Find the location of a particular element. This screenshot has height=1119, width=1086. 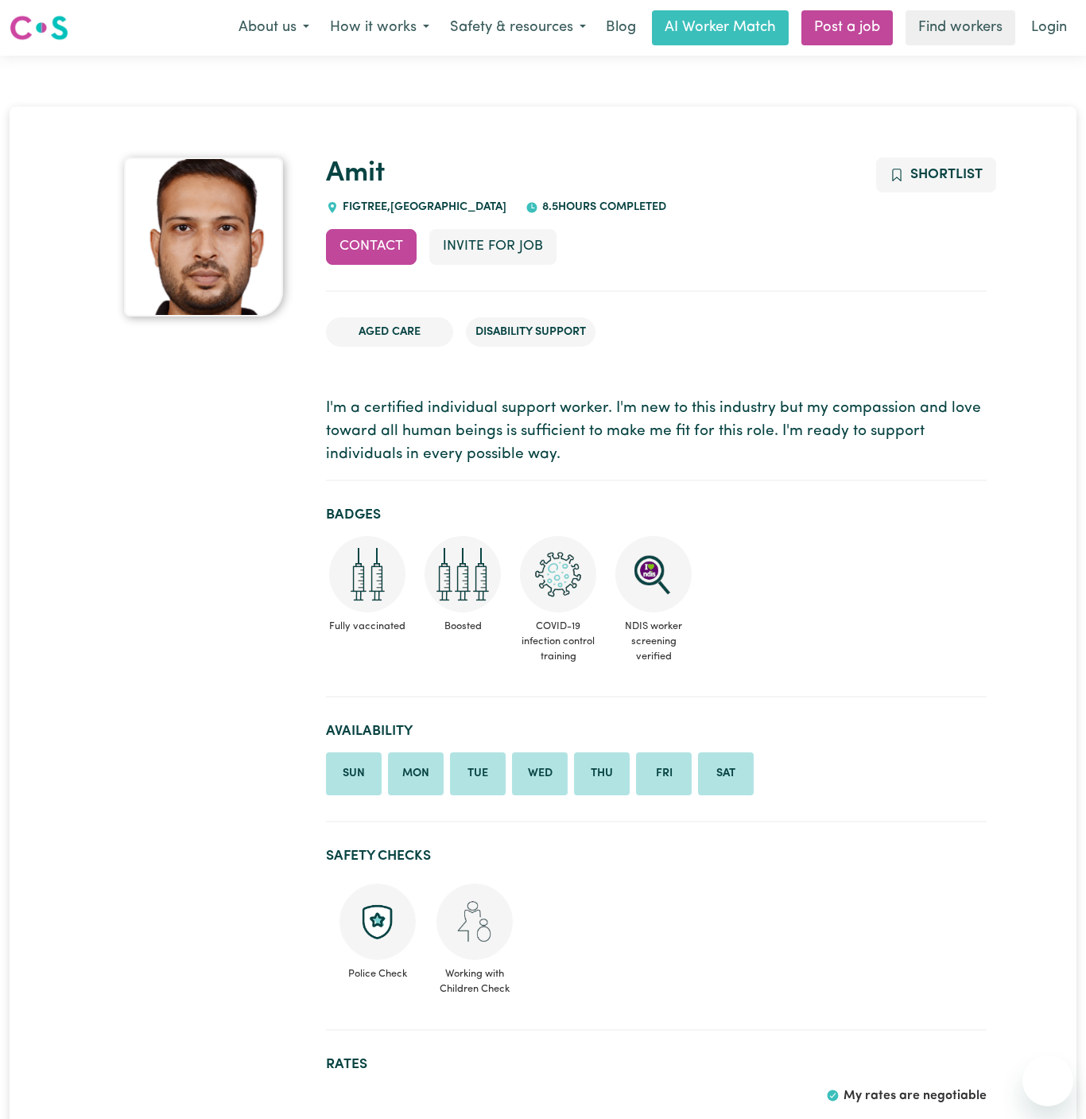

img: Care and support worker has received booster dose of COVID-19 vaccination is located at coordinates (463, 574).